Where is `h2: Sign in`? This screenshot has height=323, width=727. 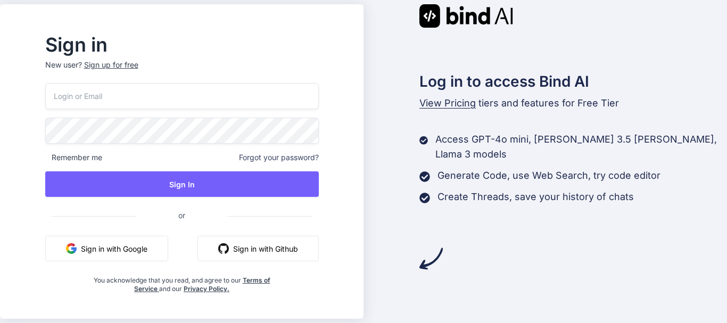 h2: Sign in is located at coordinates (182, 45).